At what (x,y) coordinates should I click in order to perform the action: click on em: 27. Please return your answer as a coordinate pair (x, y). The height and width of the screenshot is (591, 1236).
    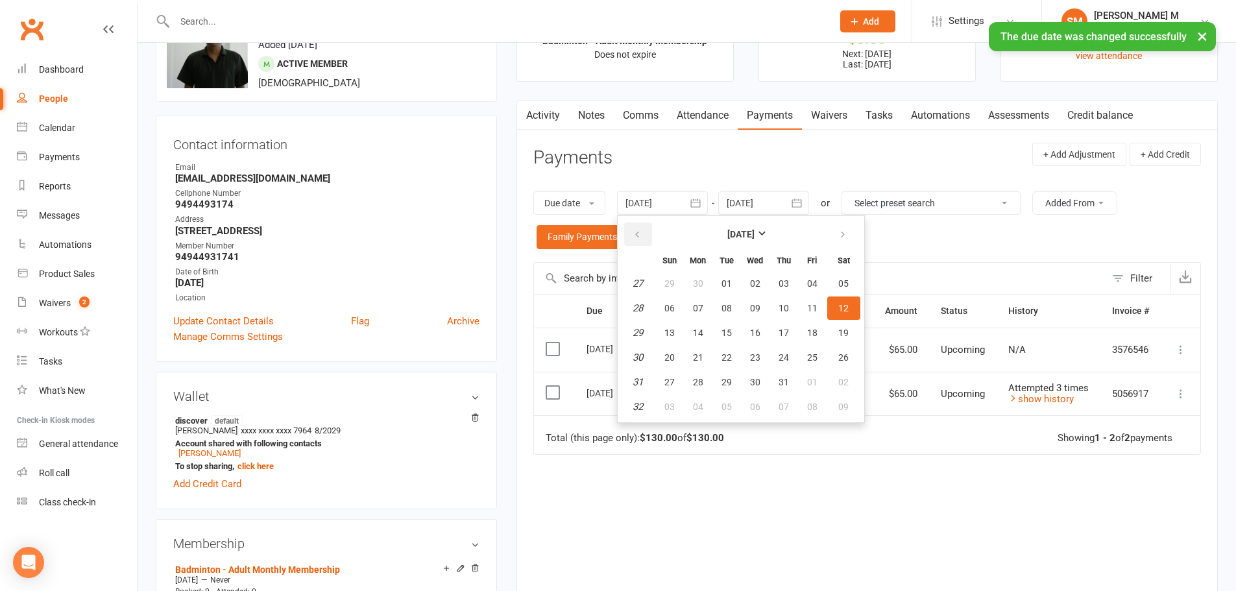
    Looking at the image, I should click on (638, 284).